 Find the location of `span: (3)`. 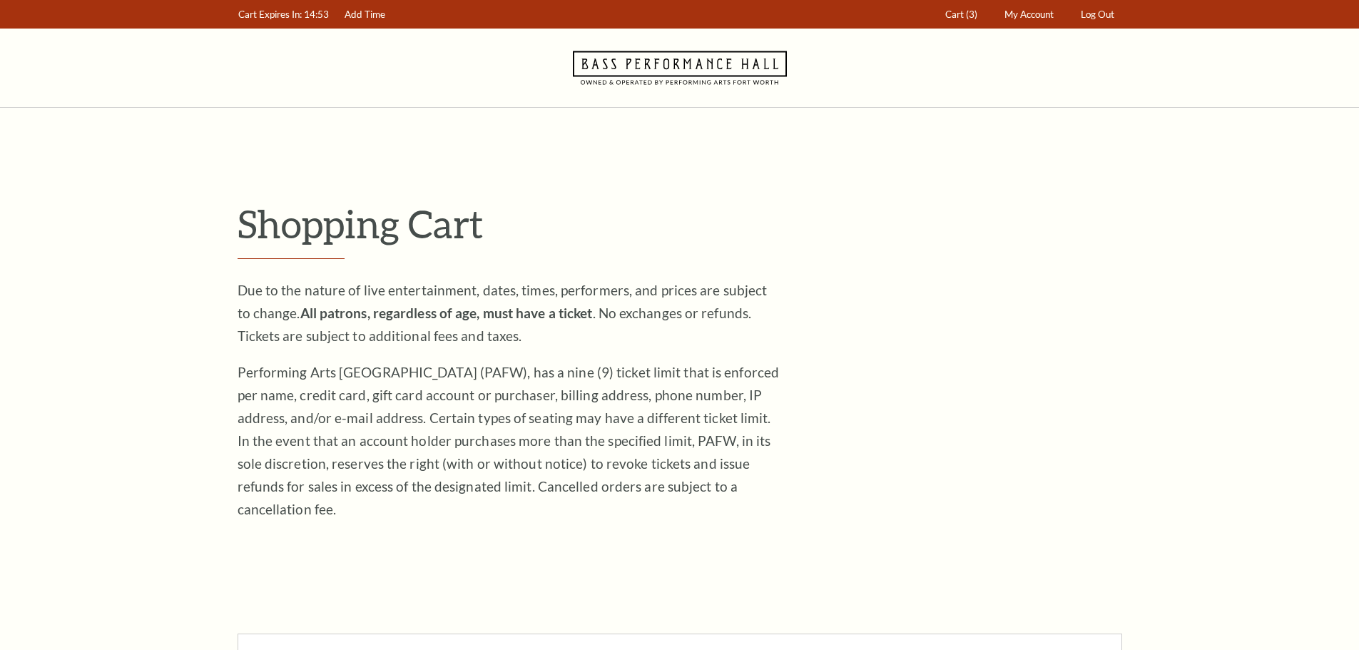

span: (3) is located at coordinates (972, 14).